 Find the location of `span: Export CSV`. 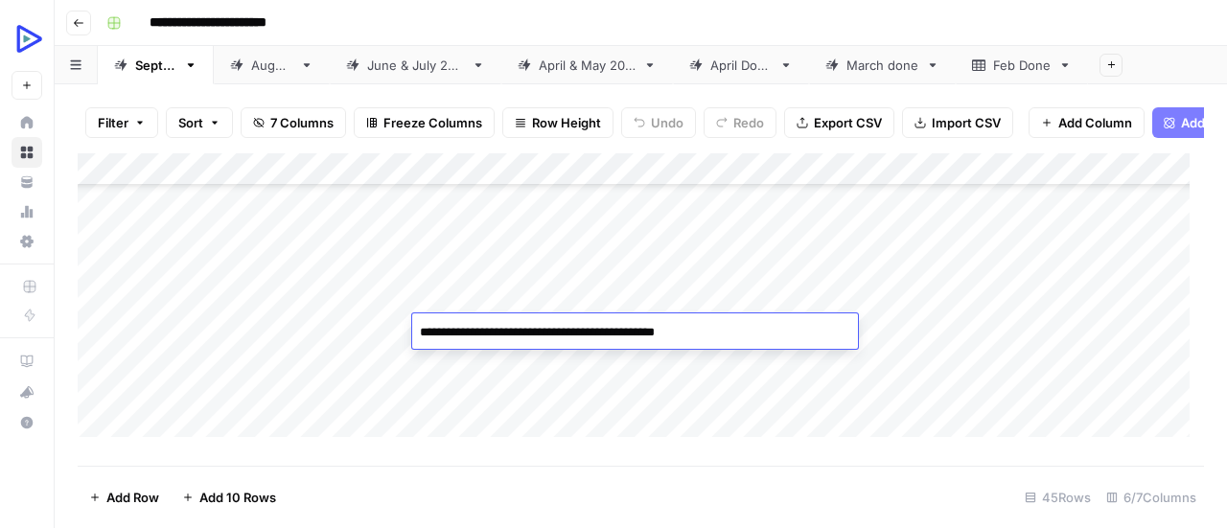

span: Export CSV is located at coordinates (847, 123).